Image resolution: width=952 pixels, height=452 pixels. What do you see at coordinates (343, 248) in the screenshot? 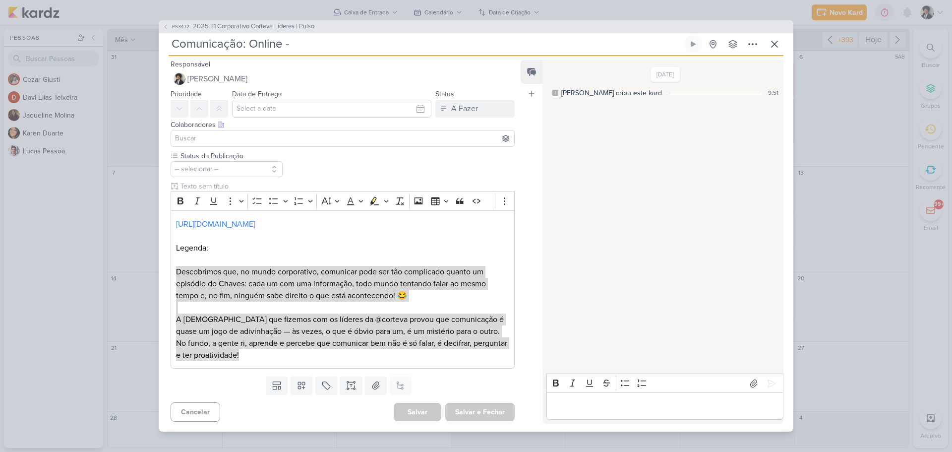
I see `p: Legenda:` at bounding box center [343, 248].